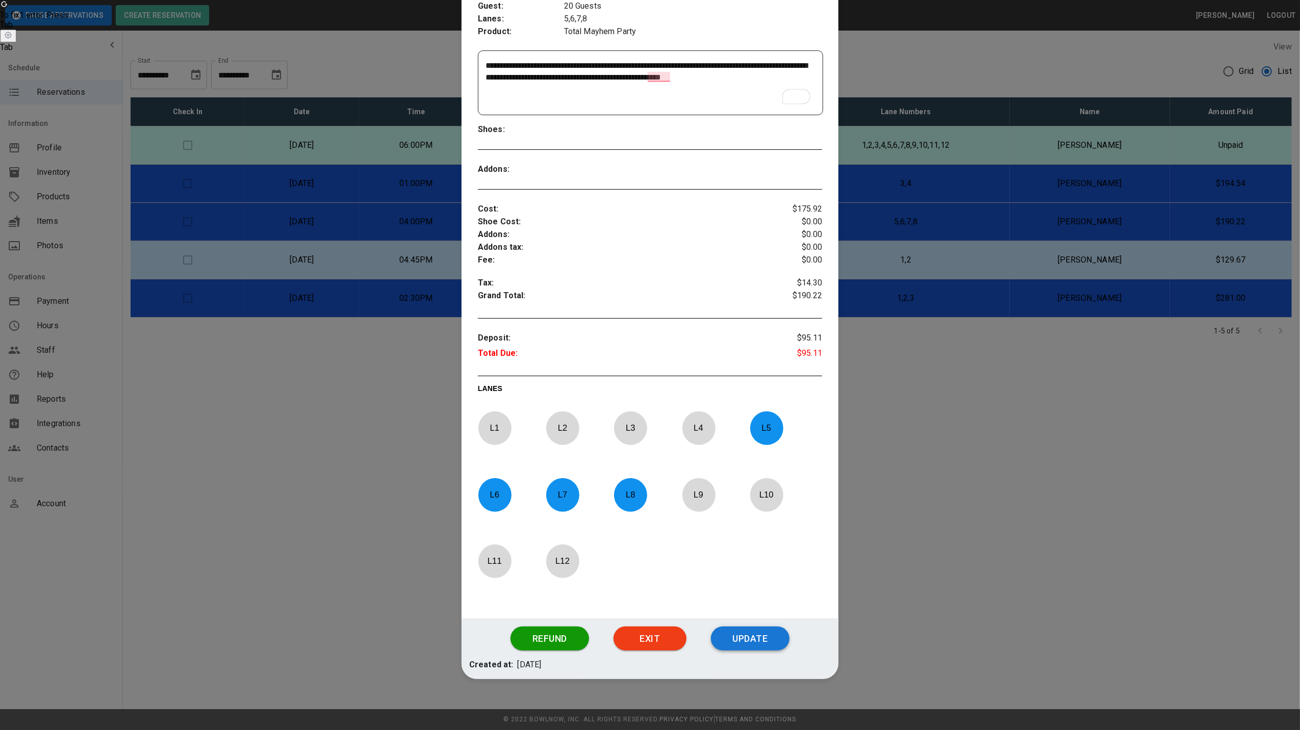 This screenshot has height=730, width=1300. I want to click on p: $190.22, so click(793, 297).